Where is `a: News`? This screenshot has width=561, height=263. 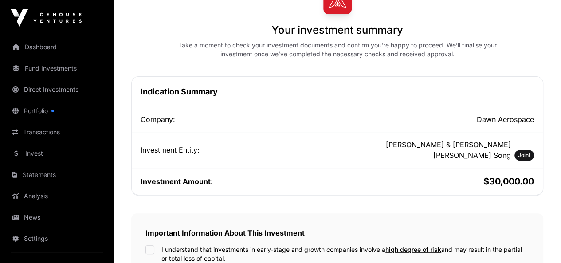
a: News is located at coordinates (57, 217).